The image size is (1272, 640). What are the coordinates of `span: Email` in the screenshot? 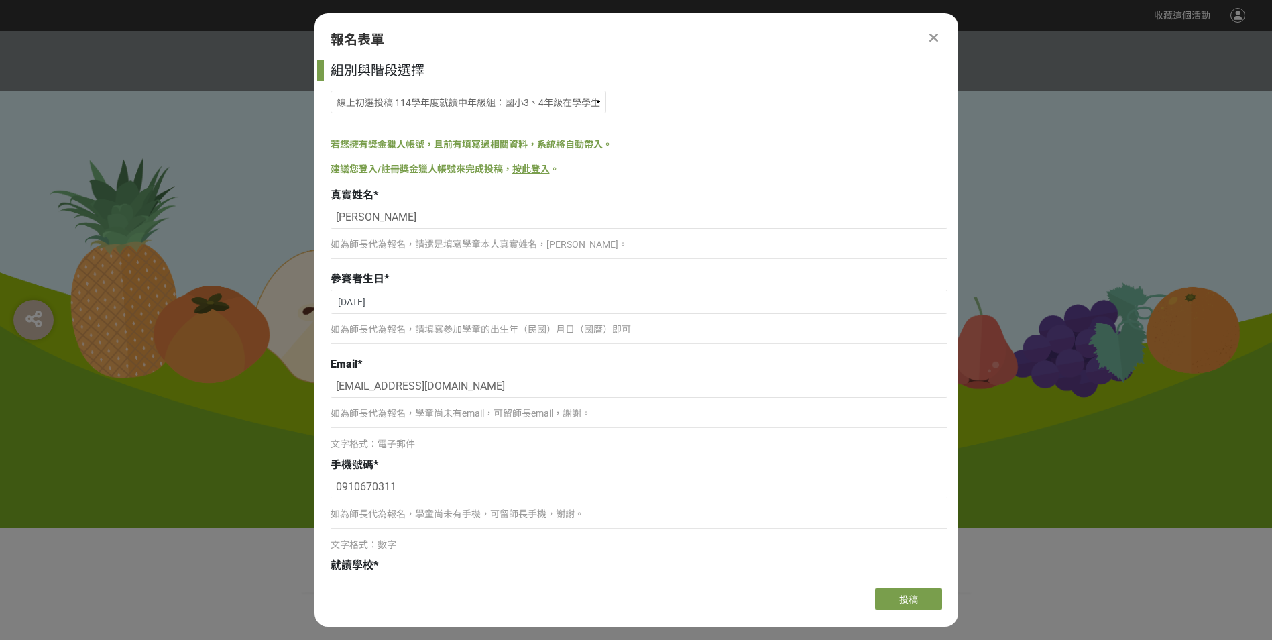 It's located at (344, 363).